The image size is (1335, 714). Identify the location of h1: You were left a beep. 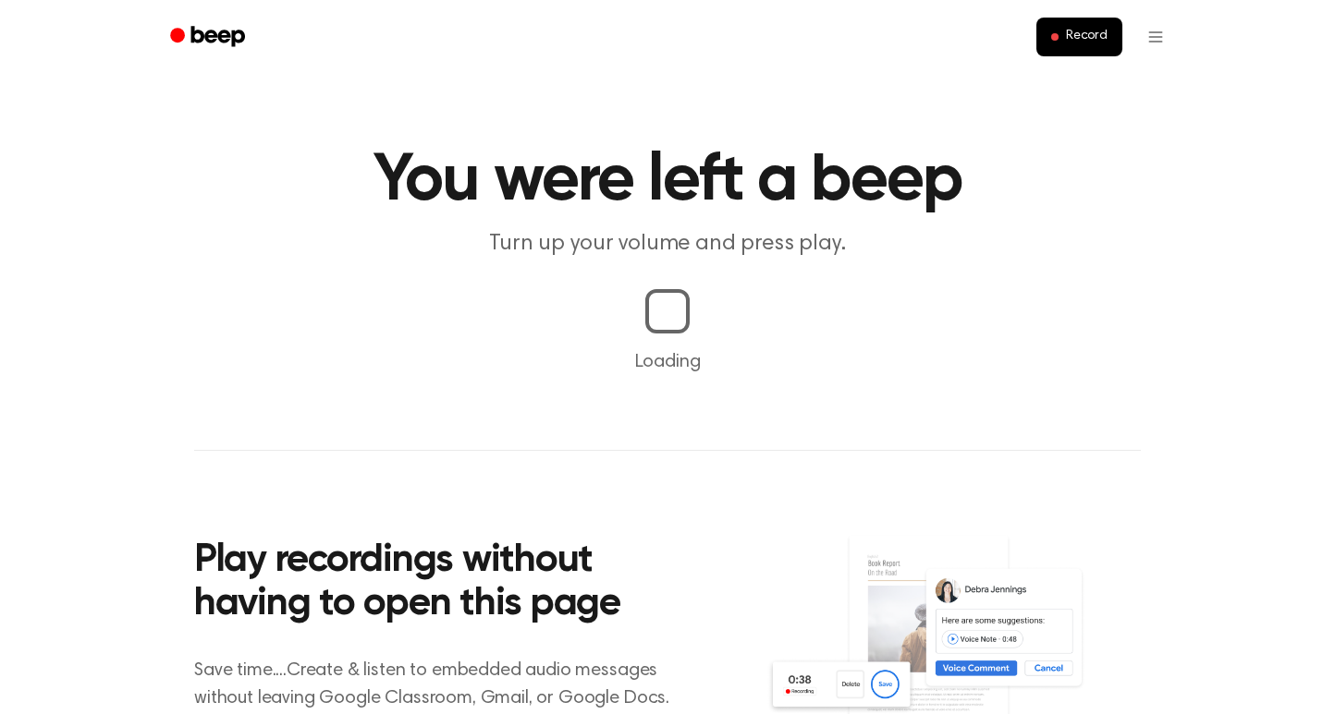
(667, 181).